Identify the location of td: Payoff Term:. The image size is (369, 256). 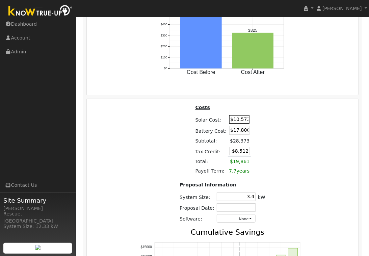
(211, 171).